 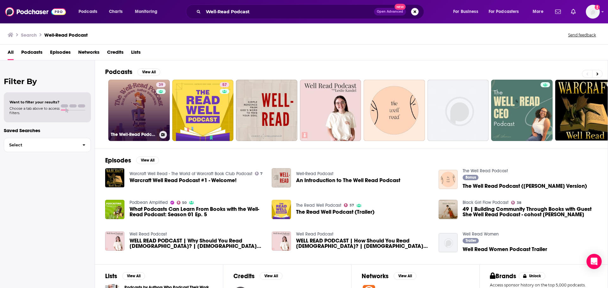 What do you see at coordinates (35, 12) in the screenshot?
I see `img: Podchaser - Follow, Share and Rate Podcasts` at bounding box center [35, 12].